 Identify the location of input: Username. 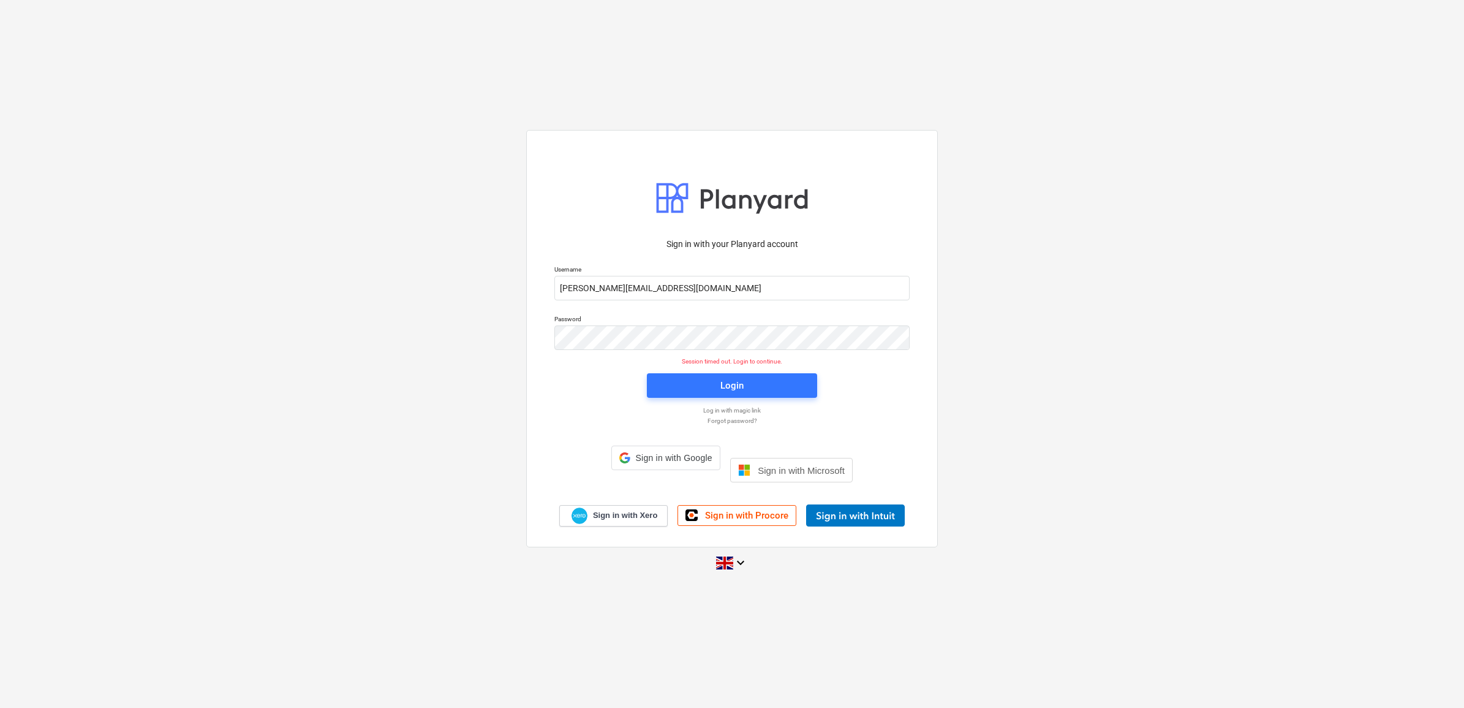
(732, 288).